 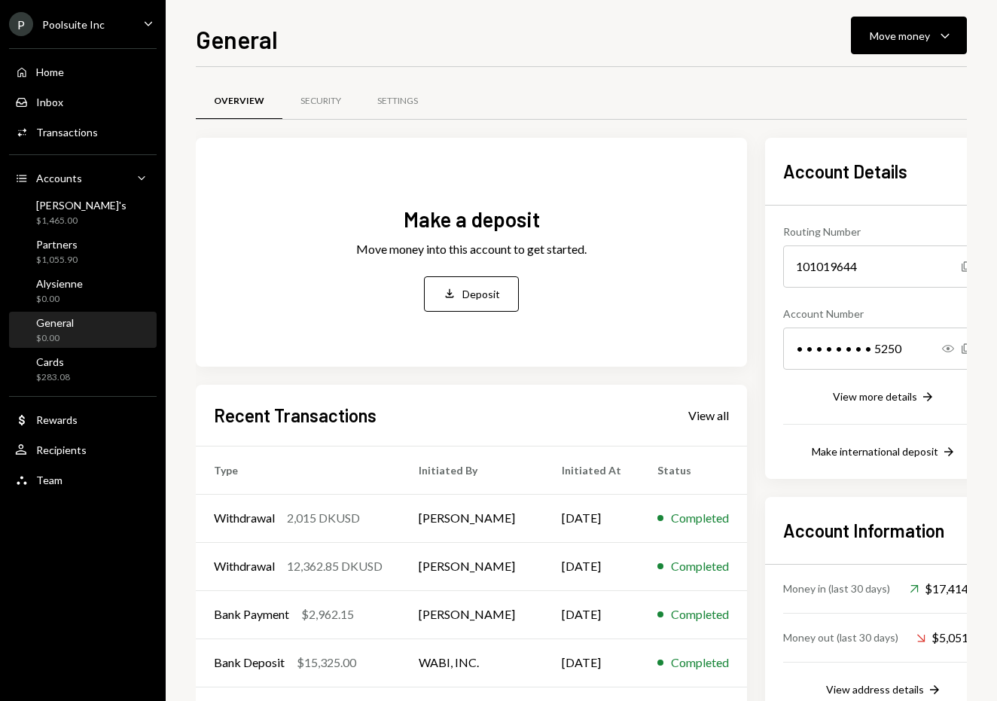 What do you see at coordinates (83, 72) in the screenshot?
I see `a: Home` at bounding box center [83, 72].